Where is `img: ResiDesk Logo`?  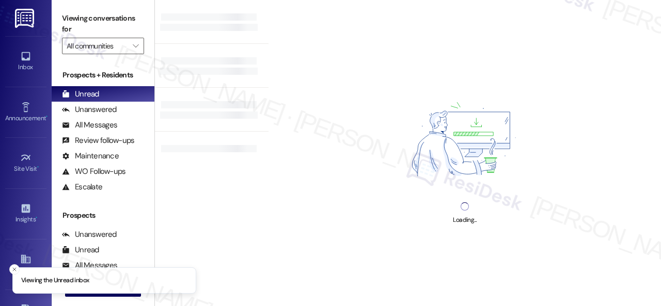
img: ResiDesk Logo is located at coordinates (25, 18).